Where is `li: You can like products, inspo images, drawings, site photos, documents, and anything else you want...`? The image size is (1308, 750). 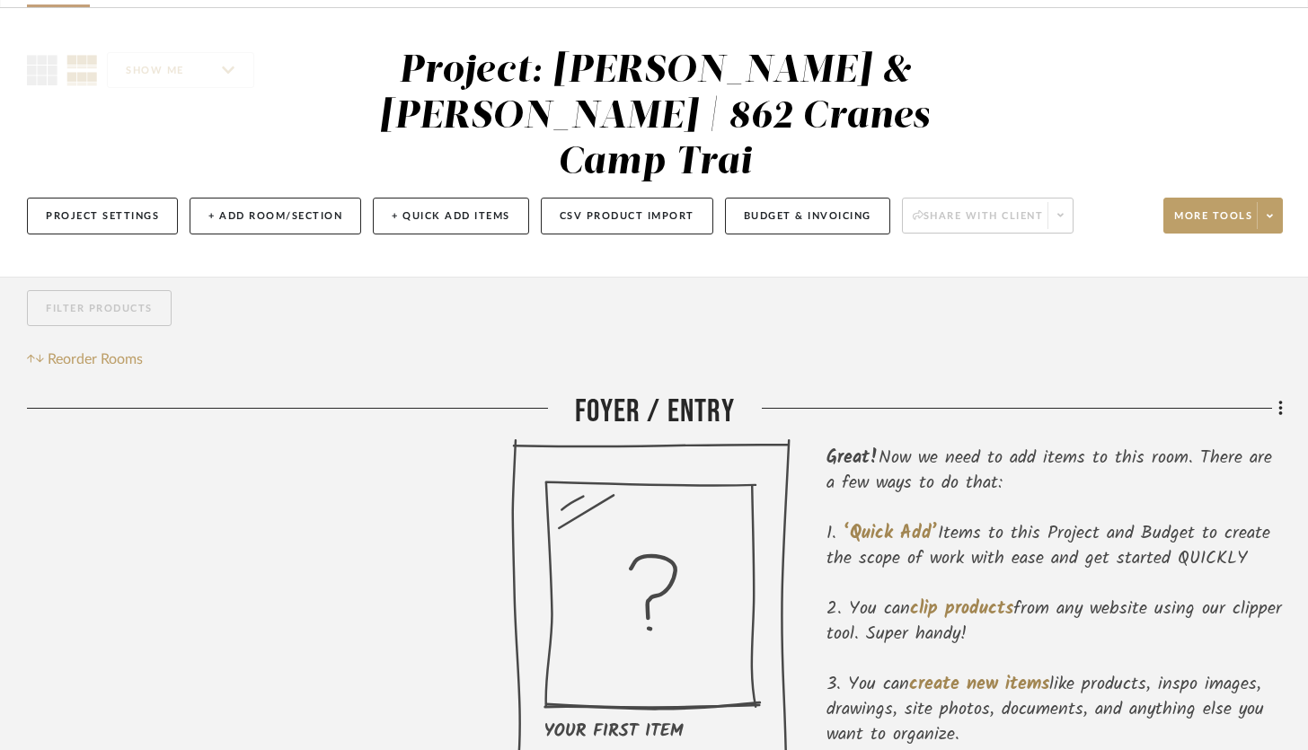 li: You can like products, inspo images, drawings, site photos, documents, and anything else you want... is located at coordinates (1055, 710).